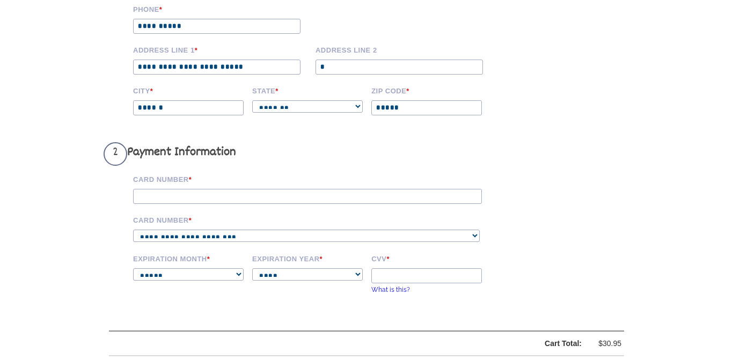  I want to click on a: What is this?, so click(391, 290).